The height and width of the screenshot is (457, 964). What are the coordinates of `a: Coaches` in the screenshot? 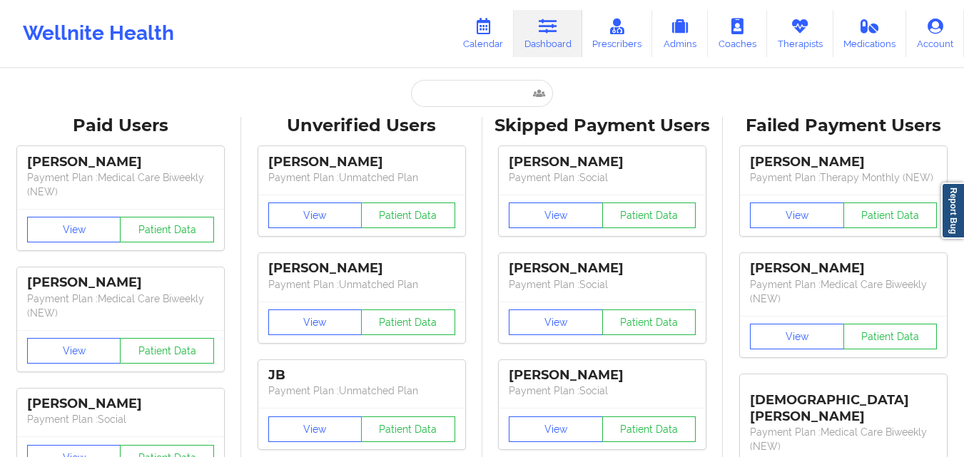 It's located at (737, 34).